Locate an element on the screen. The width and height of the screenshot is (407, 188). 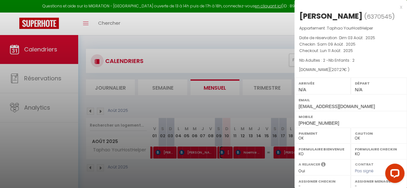
label: A relancer is located at coordinates (309, 164).